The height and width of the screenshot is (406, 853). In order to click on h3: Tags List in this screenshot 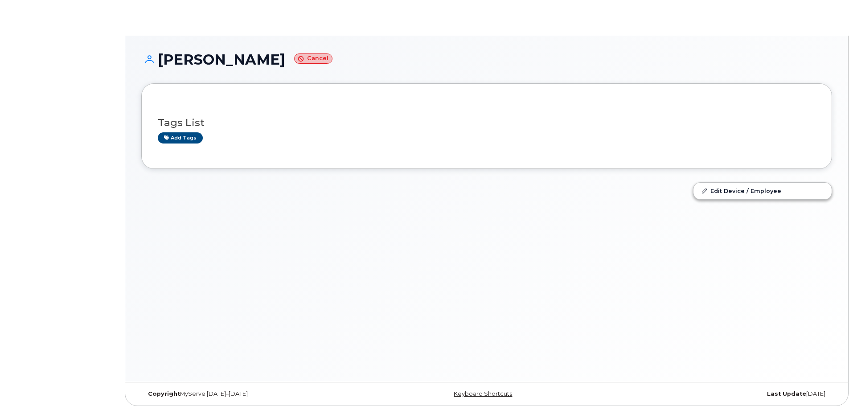, I will do `click(487, 123)`.